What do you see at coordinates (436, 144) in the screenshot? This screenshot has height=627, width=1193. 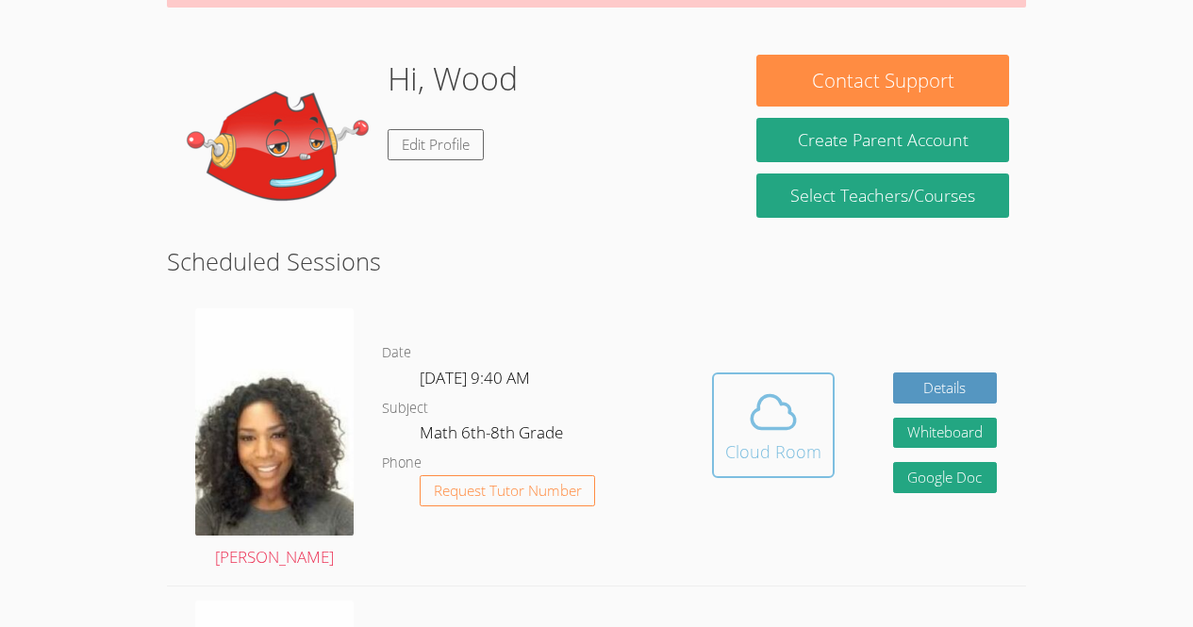 I see `a: Edit Profile` at bounding box center [436, 144].